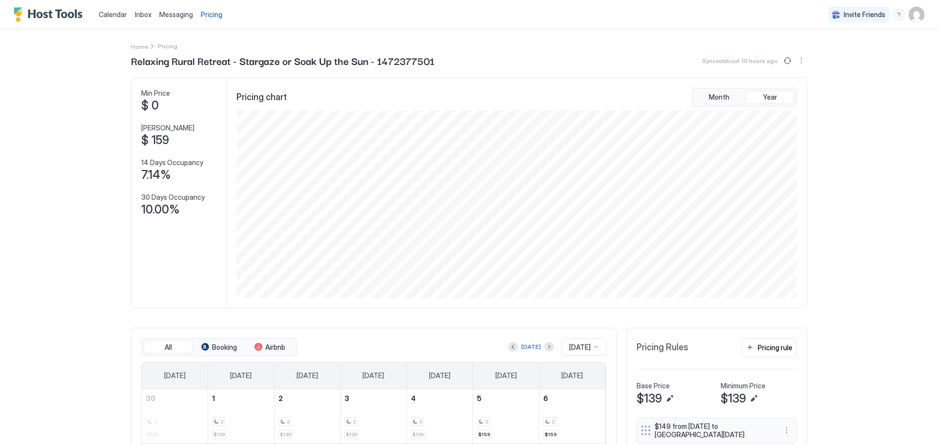 This screenshot has width=938, height=445. I want to click on a: Home, so click(139, 46).